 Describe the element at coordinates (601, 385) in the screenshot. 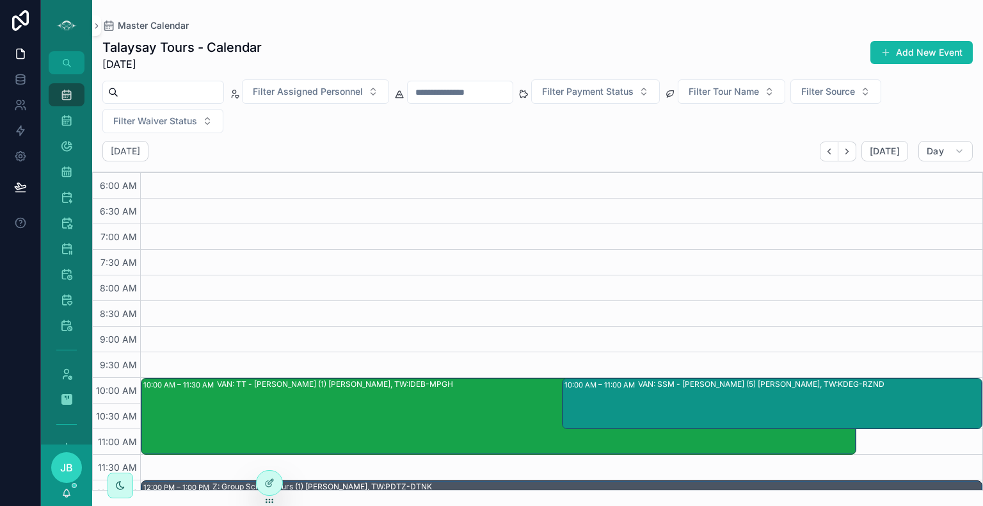

I see `div: 10:00 AM – 11:00 AM` at that location.